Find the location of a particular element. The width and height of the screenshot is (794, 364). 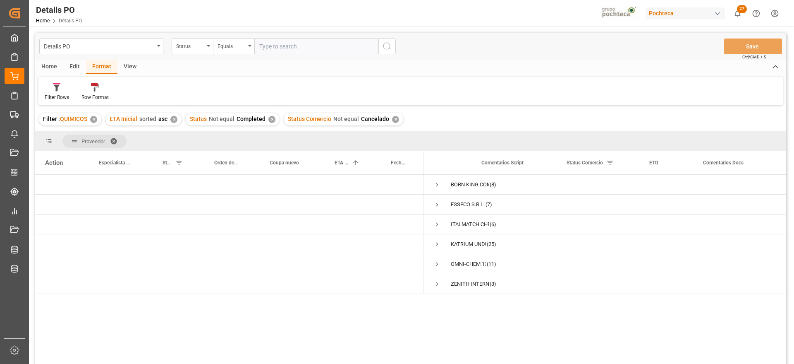

span: Cancelado is located at coordinates (375, 119).